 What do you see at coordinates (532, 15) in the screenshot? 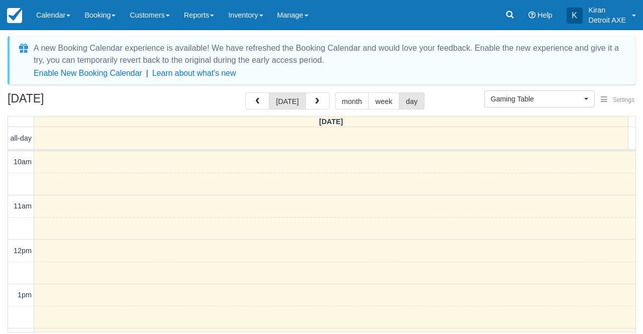
I see `i: Help` at bounding box center [532, 15].